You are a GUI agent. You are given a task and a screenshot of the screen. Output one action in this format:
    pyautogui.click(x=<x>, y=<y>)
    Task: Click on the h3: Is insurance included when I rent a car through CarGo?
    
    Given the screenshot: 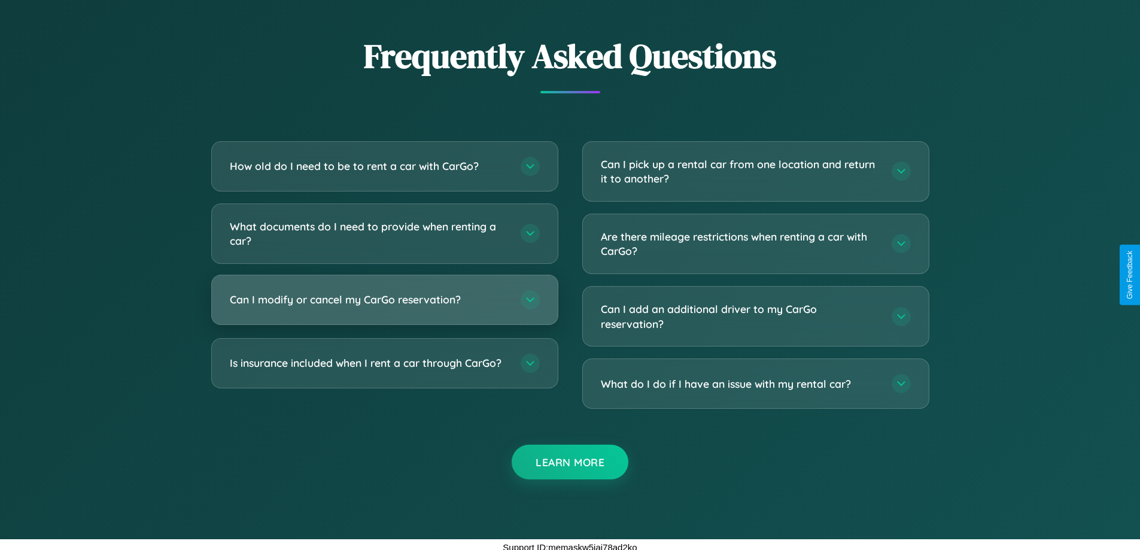 What is the action you would take?
    pyautogui.click(x=369, y=363)
    